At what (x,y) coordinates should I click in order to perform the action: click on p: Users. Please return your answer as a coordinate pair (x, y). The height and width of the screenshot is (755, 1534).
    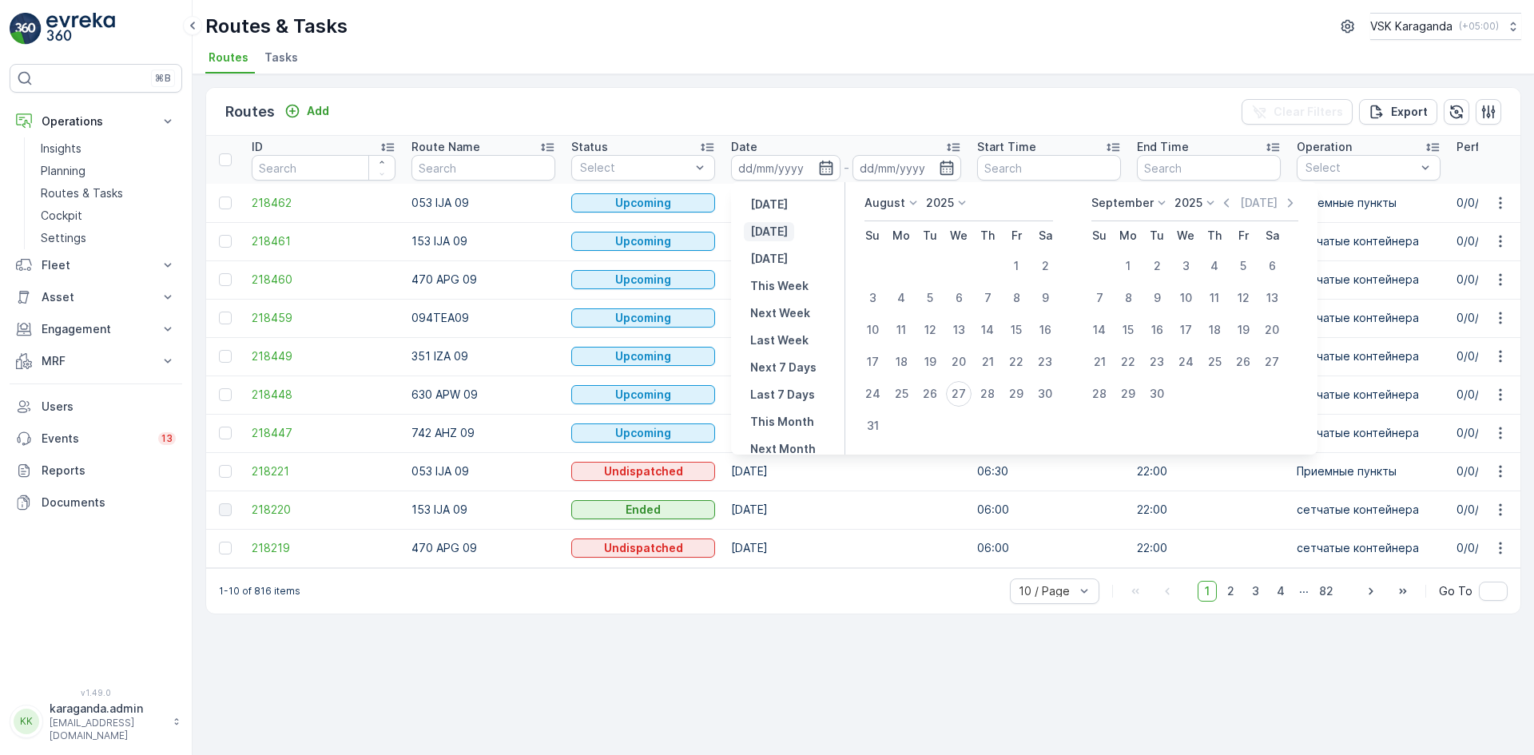
    Looking at the image, I should click on (109, 407).